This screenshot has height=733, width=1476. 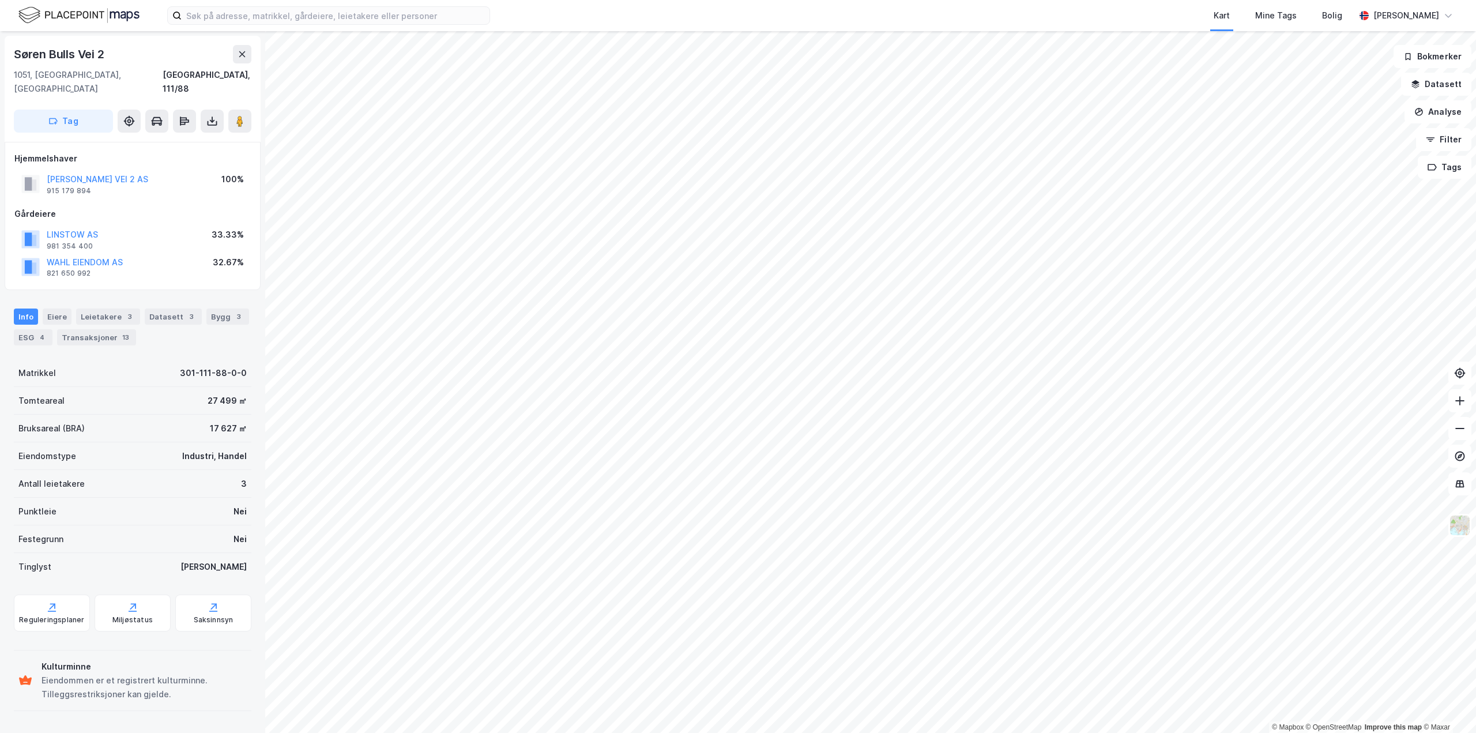 What do you see at coordinates (37, 373) in the screenshot?
I see `div: Matrikkel` at bounding box center [37, 373].